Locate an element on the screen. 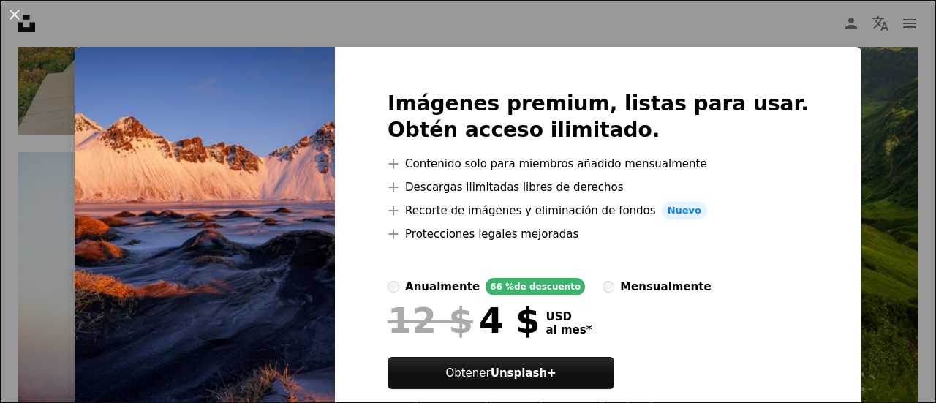  span: Nuevo is located at coordinates (685, 211).